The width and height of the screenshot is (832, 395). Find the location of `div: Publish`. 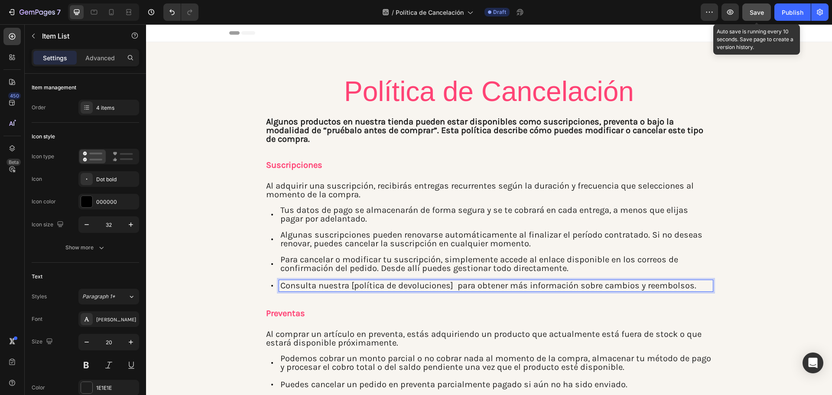

div: Publish is located at coordinates (793, 12).